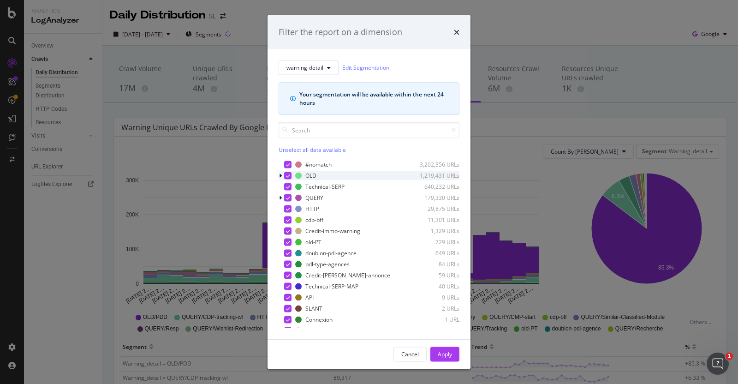  Describe the element at coordinates (331, 286) in the screenshot. I see `div: Technical-SERP-MAP` at that location.